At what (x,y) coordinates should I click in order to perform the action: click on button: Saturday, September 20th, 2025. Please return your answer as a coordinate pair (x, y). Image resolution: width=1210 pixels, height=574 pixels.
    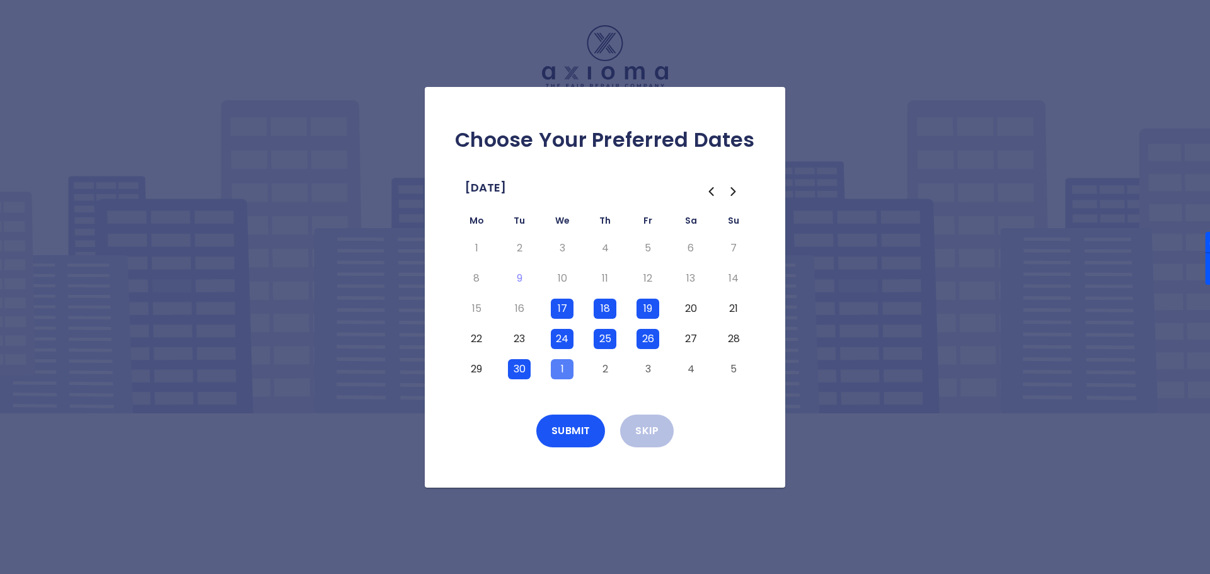
    Looking at the image, I should click on (691, 309).